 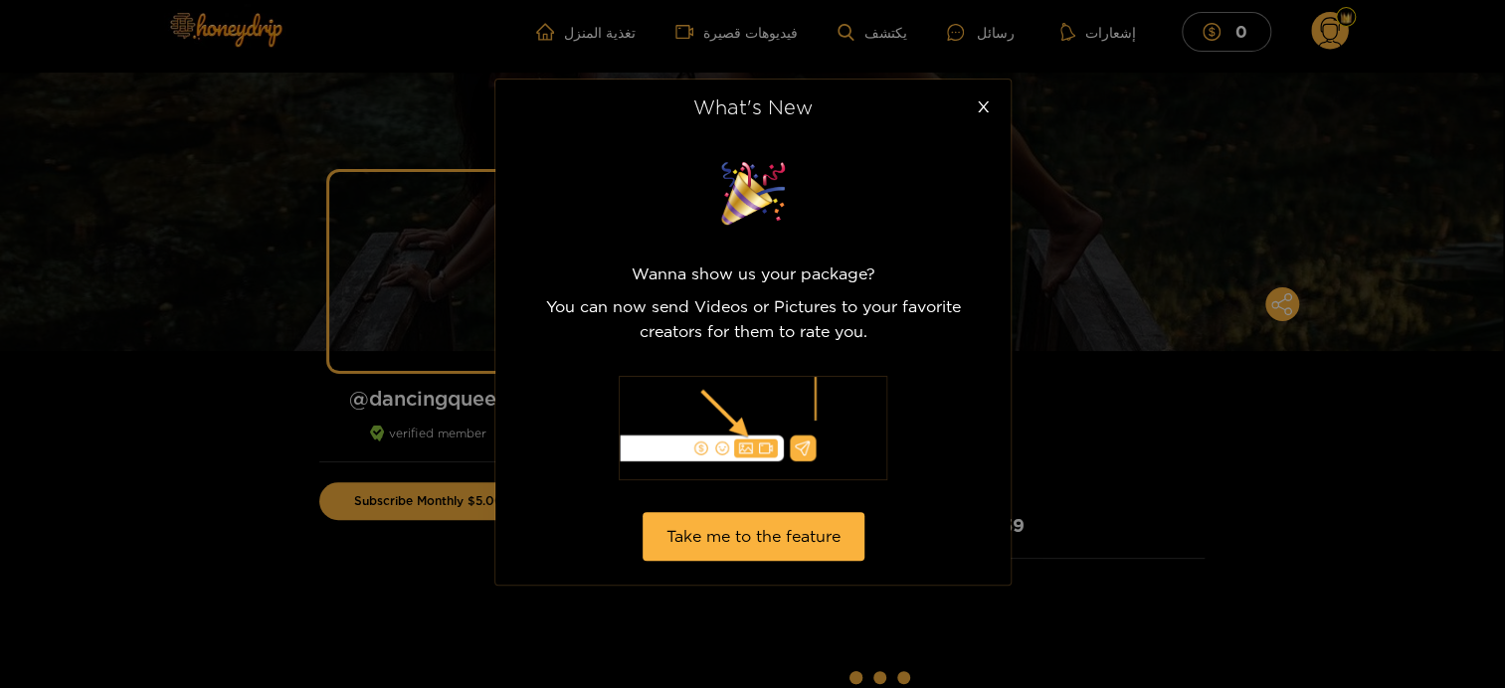 What do you see at coordinates (753, 273) in the screenshot?
I see `p: Wanna show us your package?` at bounding box center [753, 273].